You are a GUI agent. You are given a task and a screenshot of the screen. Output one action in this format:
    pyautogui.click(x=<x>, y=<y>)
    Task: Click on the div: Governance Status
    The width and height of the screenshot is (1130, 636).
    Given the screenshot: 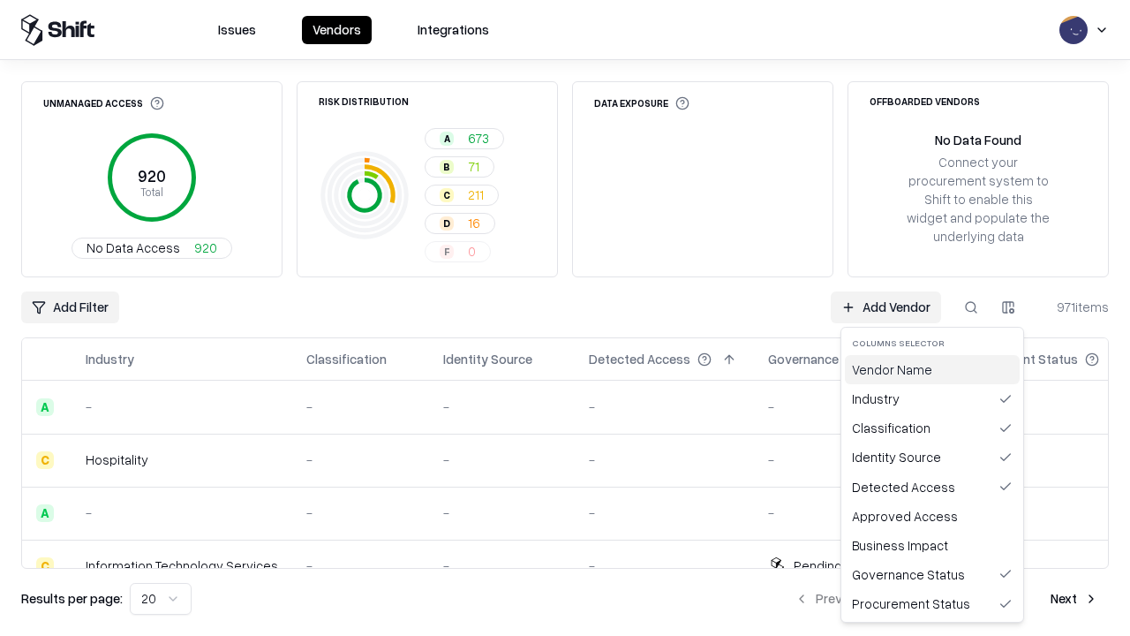 What is the action you would take?
    pyautogui.click(x=932, y=574)
    